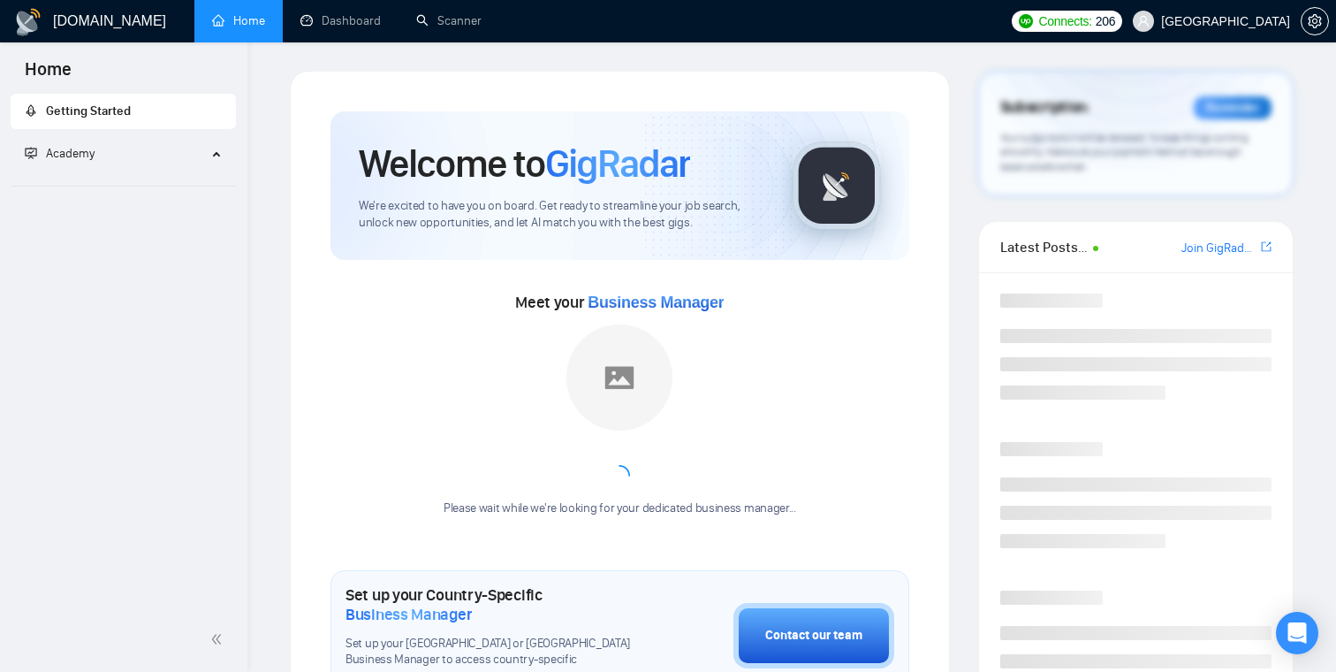 The width and height of the screenshot is (1336, 672). What do you see at coordinates (1124, 152) in the screenshot?
I see `span: Your subscription will be renewed. To keep things running smoothly, make sure your payment method...` at bounding box center [1124, 152].